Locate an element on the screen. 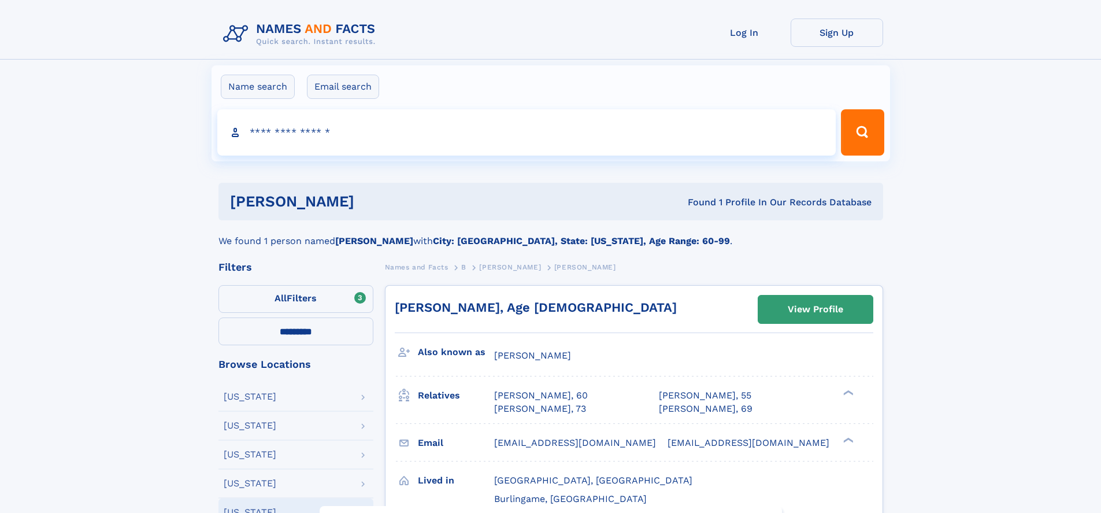  h3: Lived in is located at coordinates (456, 480).